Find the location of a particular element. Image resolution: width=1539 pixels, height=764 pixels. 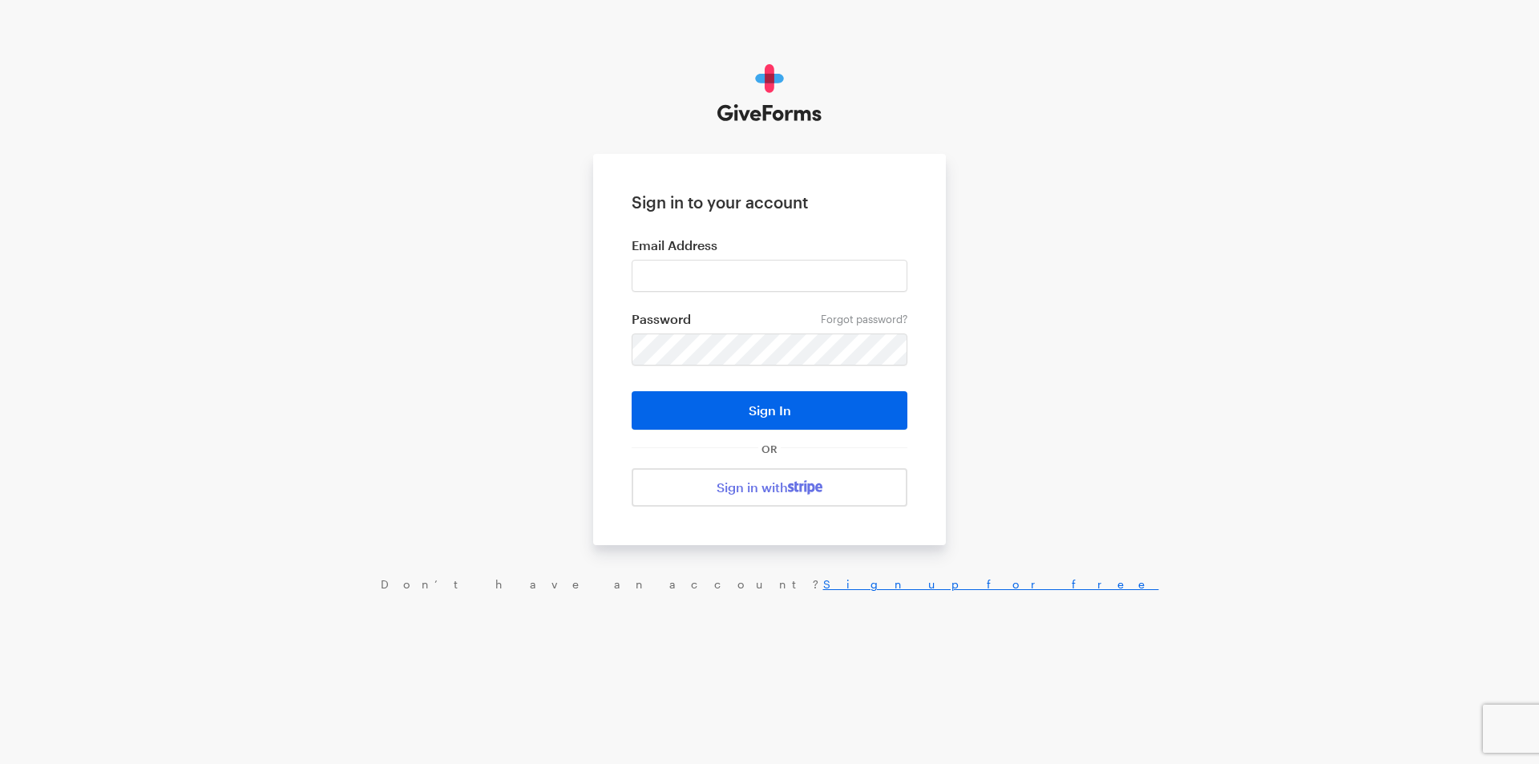

div: Don’t have an account? is located at coordinates (770, 584).